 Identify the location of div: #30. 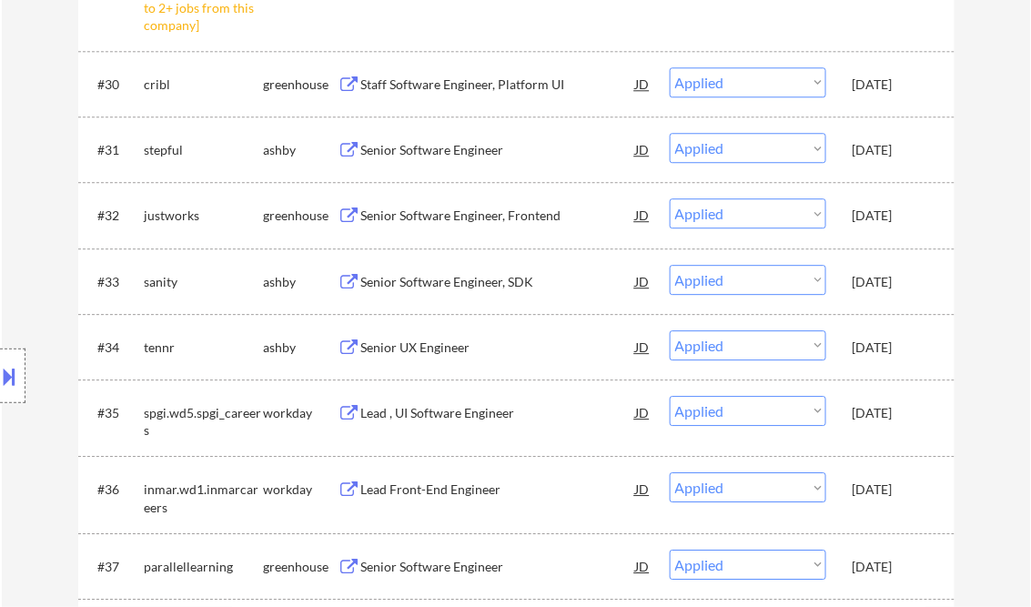
(114, 85).